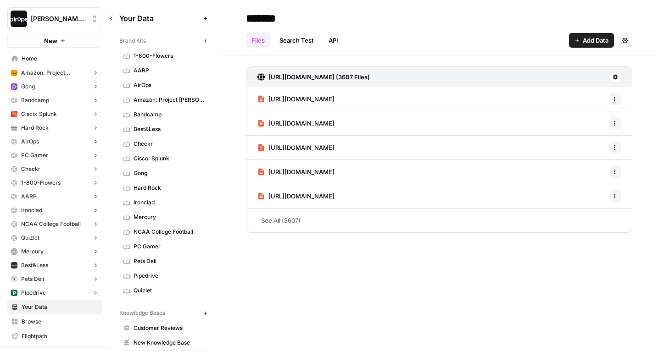 The height and width of the screenshot is (351, 658). Describe the element at coordinates (60, 322) in the screenshot. I see `span: Browse` at that location.